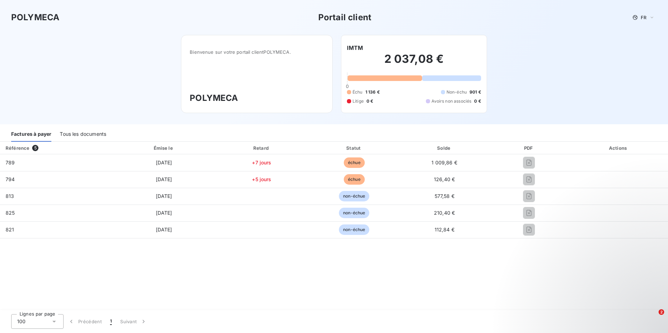 The image size is (668, 333). I want to click on span: +5 jours, so click(261, 179).